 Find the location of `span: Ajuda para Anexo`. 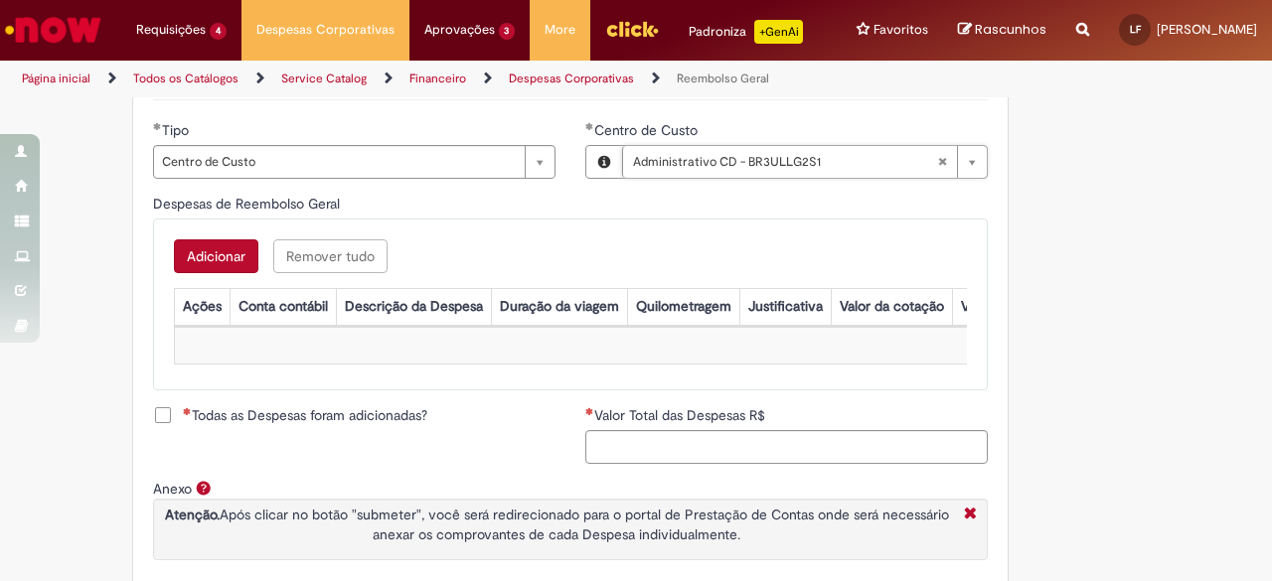

span: Ajuda para Anexo is located at coordinates (204, 488).